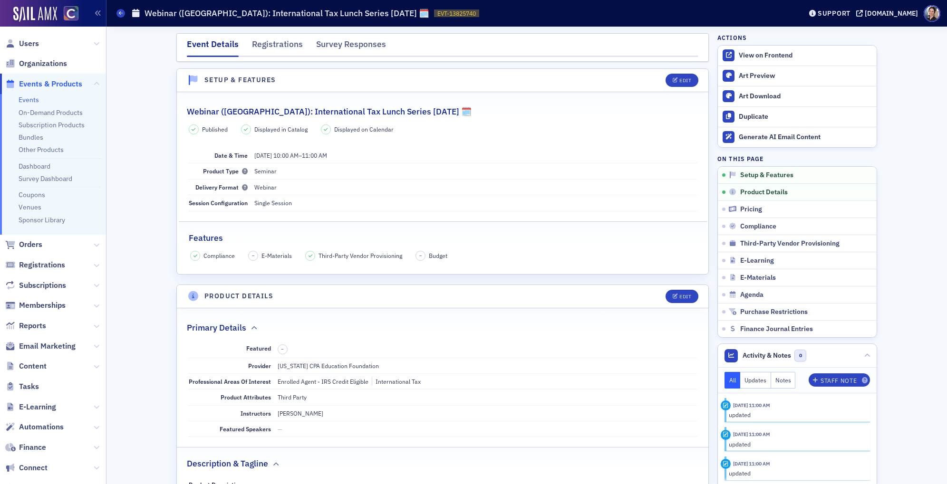 The image size is (947, 484). Describe the element at coordinates (838, 381) in the screenshot. I see `div: Staff Note` at that location.